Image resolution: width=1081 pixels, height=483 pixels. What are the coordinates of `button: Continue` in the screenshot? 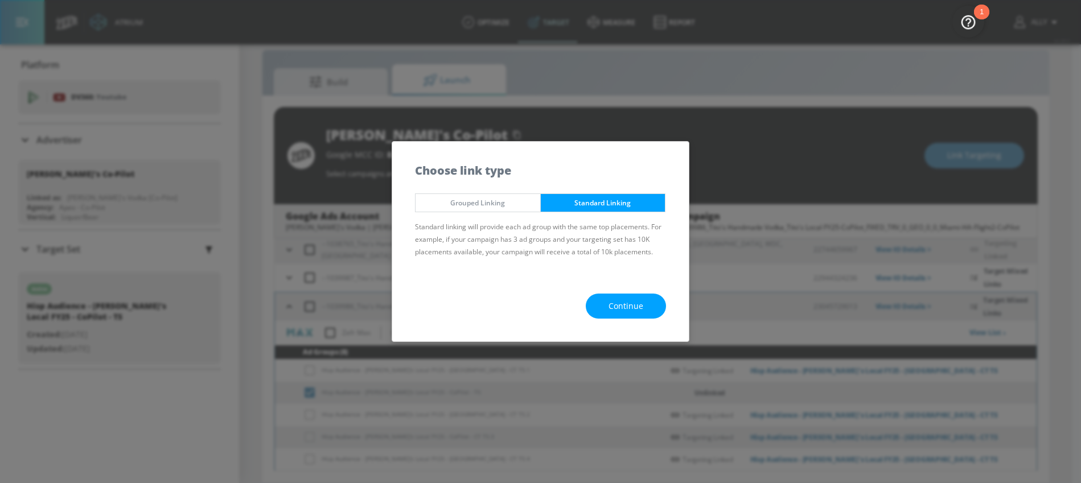 It's located at (625, 306).